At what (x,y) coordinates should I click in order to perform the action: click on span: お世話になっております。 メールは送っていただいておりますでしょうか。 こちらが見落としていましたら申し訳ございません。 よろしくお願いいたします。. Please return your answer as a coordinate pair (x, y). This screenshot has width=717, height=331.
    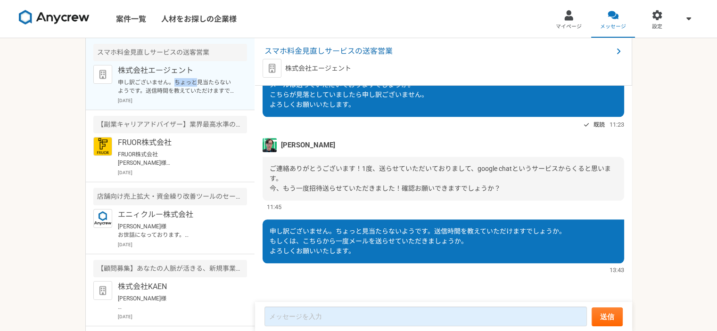
    Looking at the image, I should click on (349, 90).